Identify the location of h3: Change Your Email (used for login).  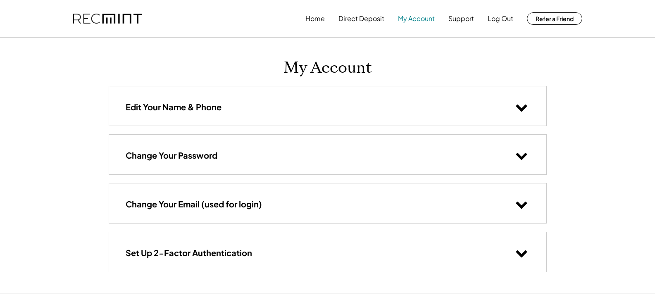
(194, 204).